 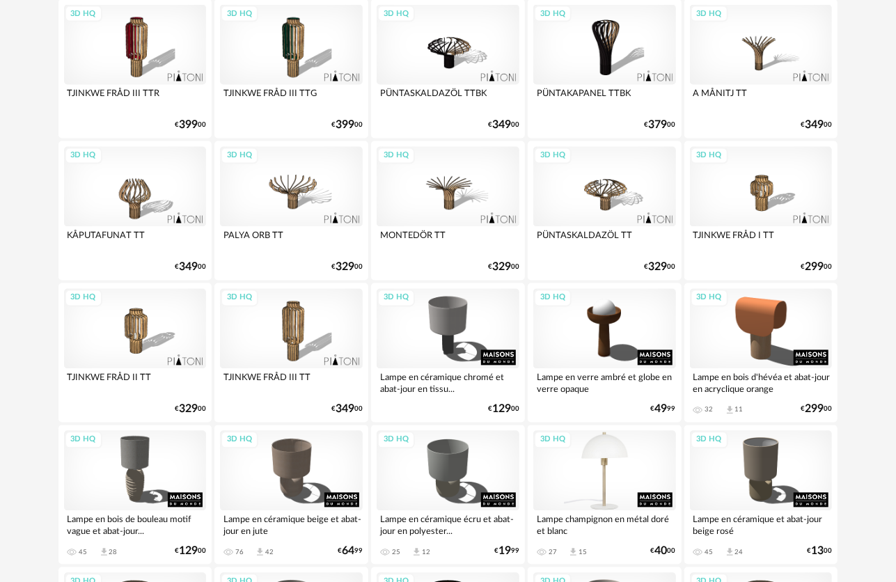 I want to click on a: 3D HQ KÅPUTAFUNAT TT €34900, so click(x=135, y=211).